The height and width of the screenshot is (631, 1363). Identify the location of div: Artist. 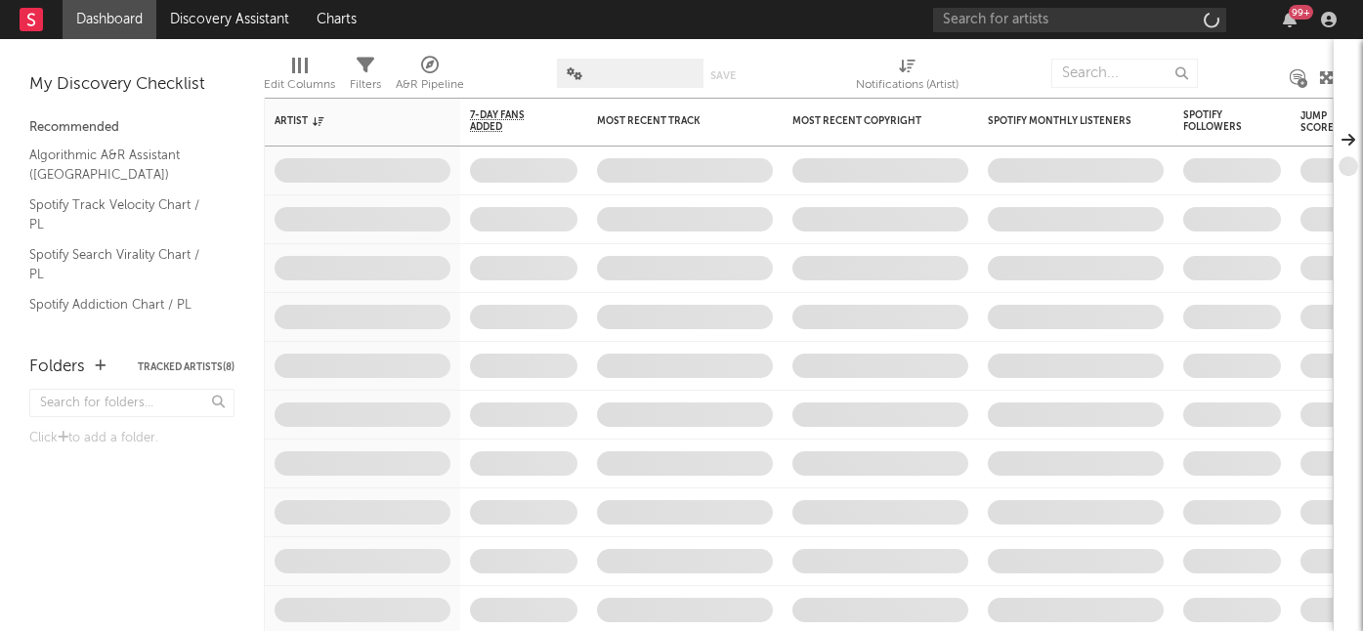
(348, 121).